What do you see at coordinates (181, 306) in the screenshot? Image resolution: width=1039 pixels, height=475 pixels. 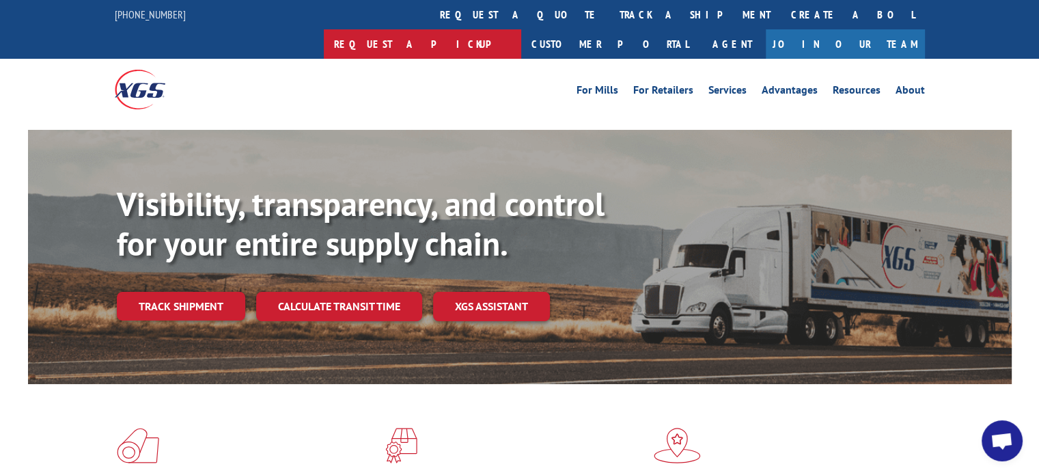 I see `a: Track shipment` at bounding box center [181, 306].